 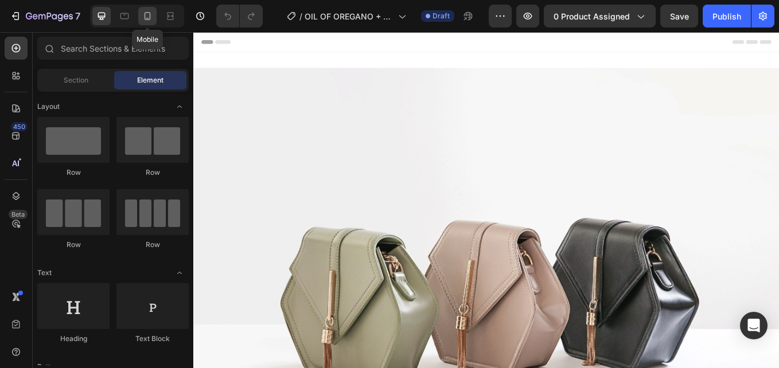 What do you see at coordinates (19, 127) in the screenshot?
I see `div: 450` at bounding box center [19, 127].